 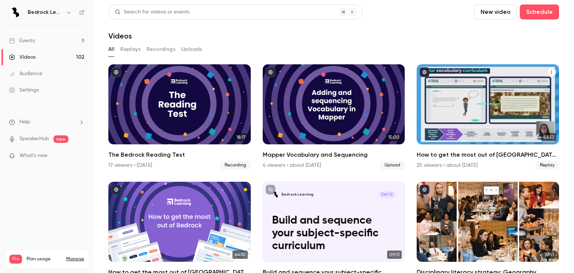 What do you see at coordinates (44, 259) in the screenshot?
I see `span: Plan usage` at bounding box center [44, 259].